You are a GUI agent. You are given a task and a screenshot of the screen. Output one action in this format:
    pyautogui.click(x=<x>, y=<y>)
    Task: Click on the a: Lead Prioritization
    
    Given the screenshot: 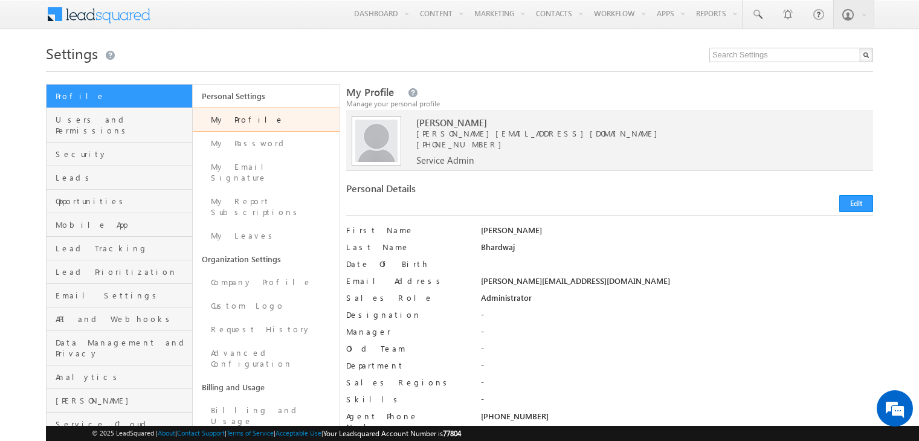 What is the action you would take?
    pyautogui.click(x=119, y=272)
    